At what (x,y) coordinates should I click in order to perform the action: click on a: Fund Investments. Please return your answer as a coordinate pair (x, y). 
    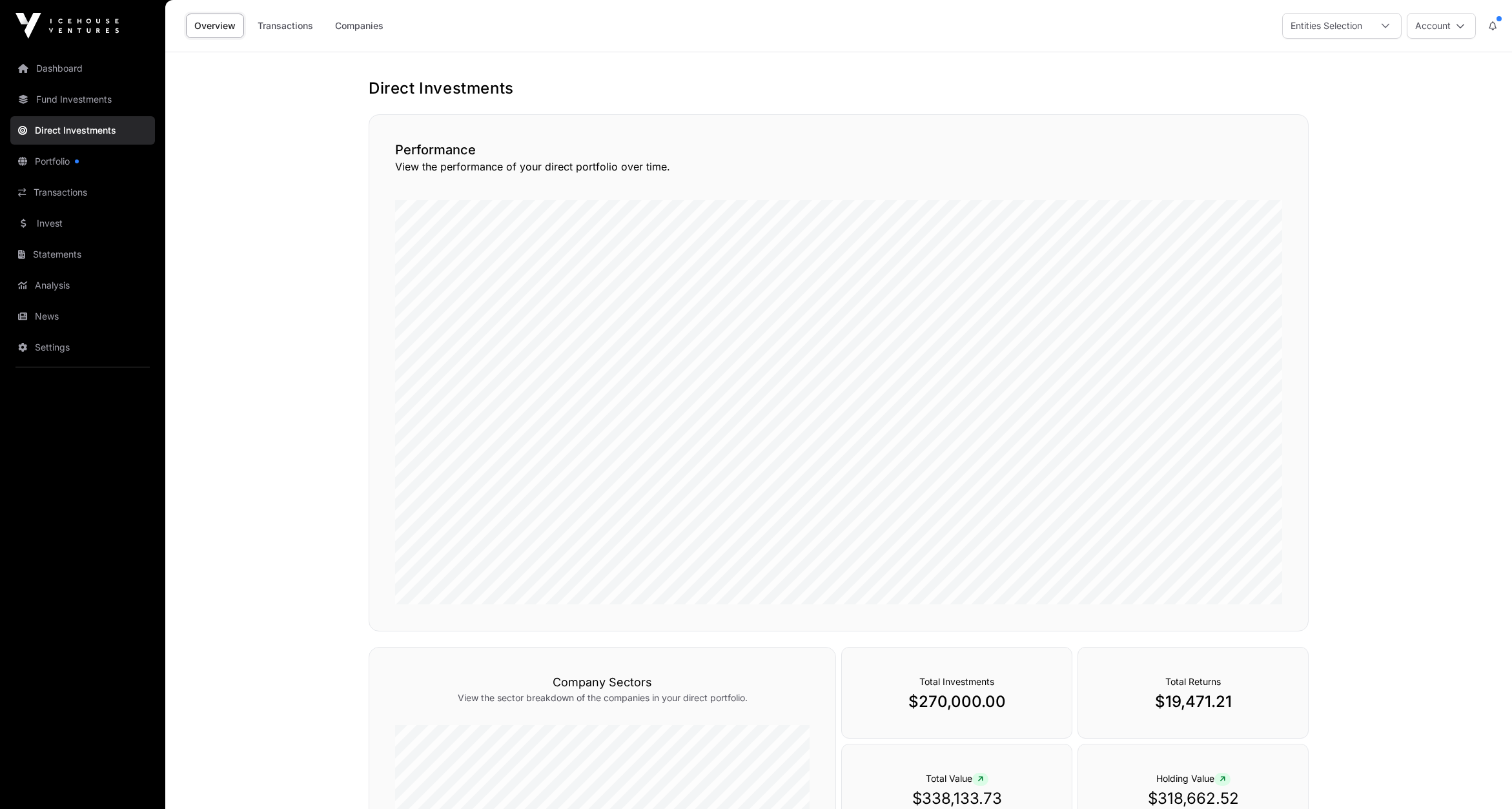
    Looking at the image, I should click on (83, 99).